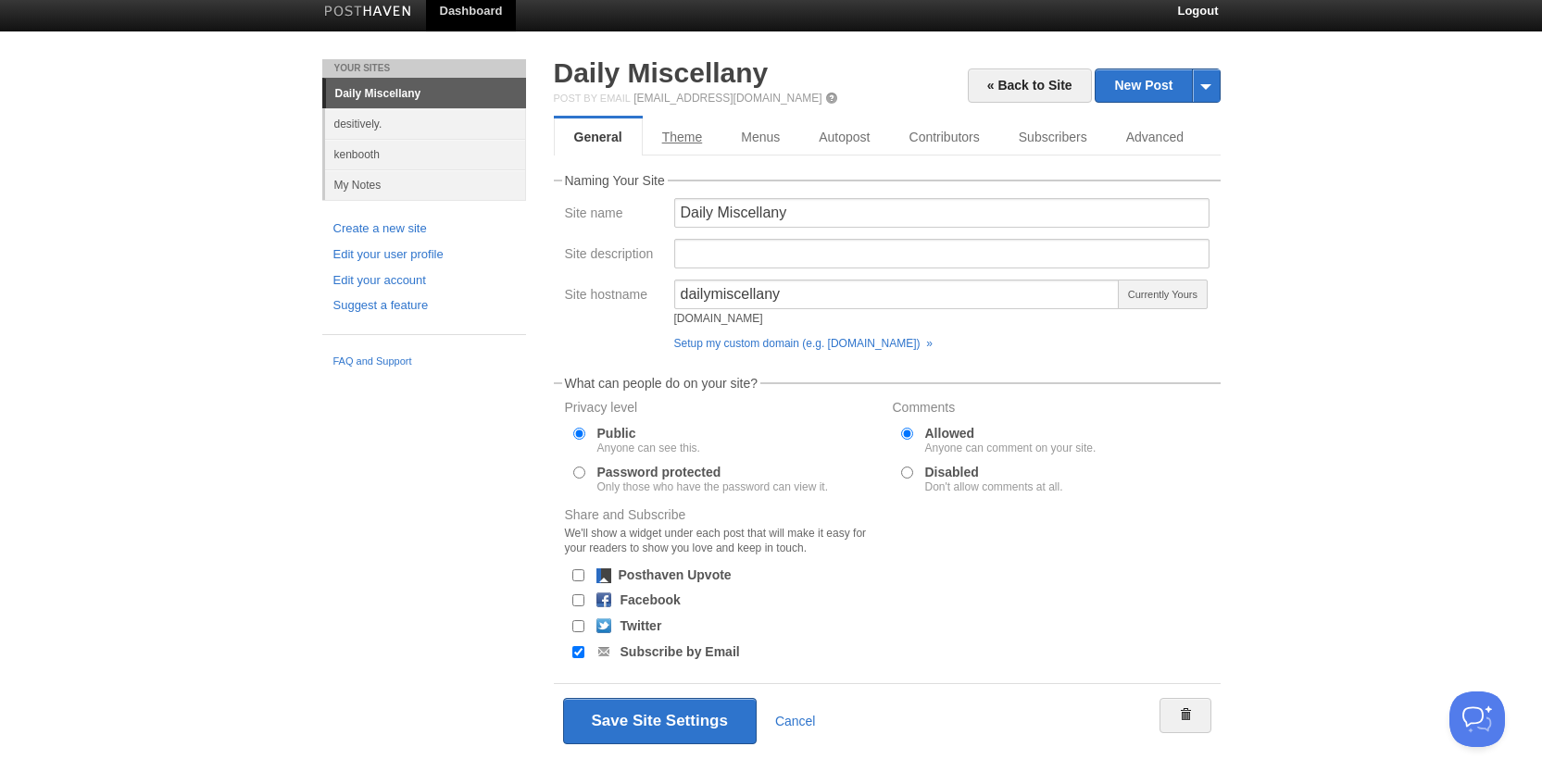 This screenshot has height=784, width=1542. What do you see at coordinates (425, 184) in the screenshot?
I see `a: My Notes` at bounding box center [425, 184].